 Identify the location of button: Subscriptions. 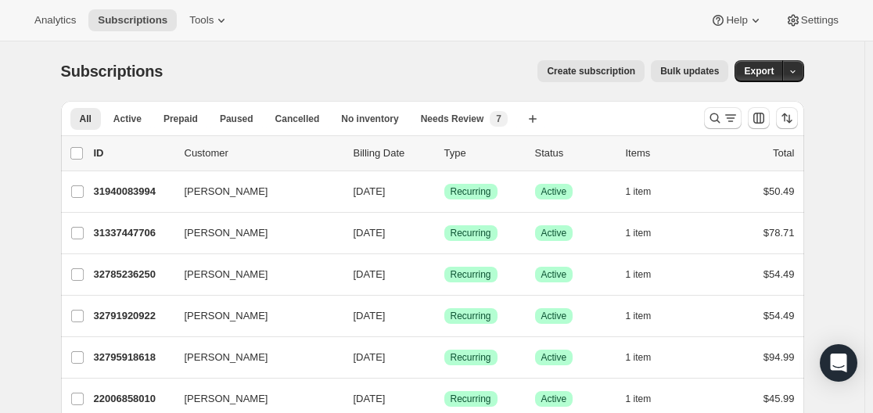
(132, 20).